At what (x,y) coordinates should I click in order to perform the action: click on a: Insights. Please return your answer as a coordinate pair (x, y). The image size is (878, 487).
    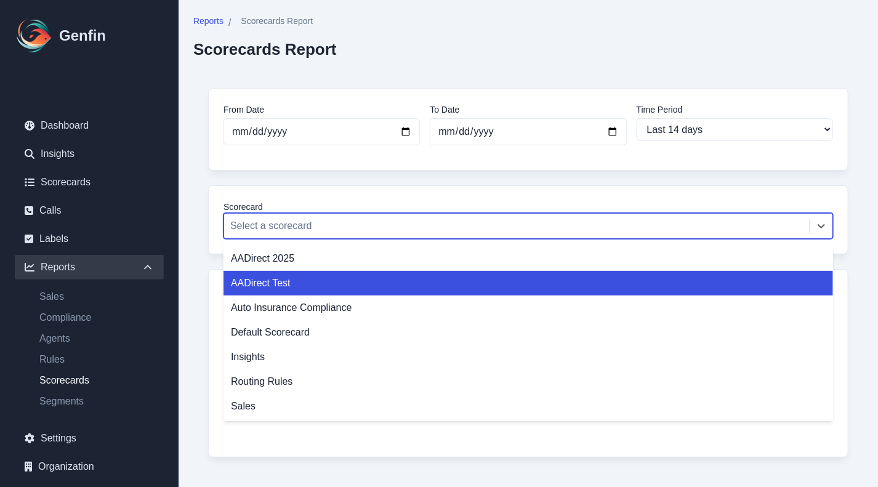
    Looking at the image, I should click on (89, 154).